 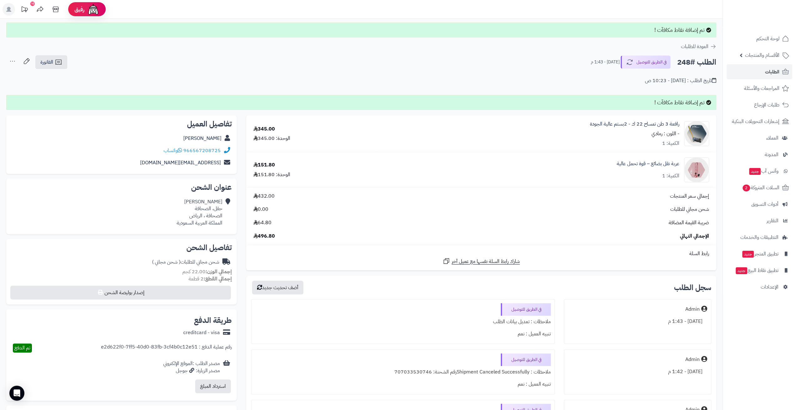 What do you see at coordinates (79, 9) in the screenshot?
I see `span: رفيق` at bounding box center [79, 9].